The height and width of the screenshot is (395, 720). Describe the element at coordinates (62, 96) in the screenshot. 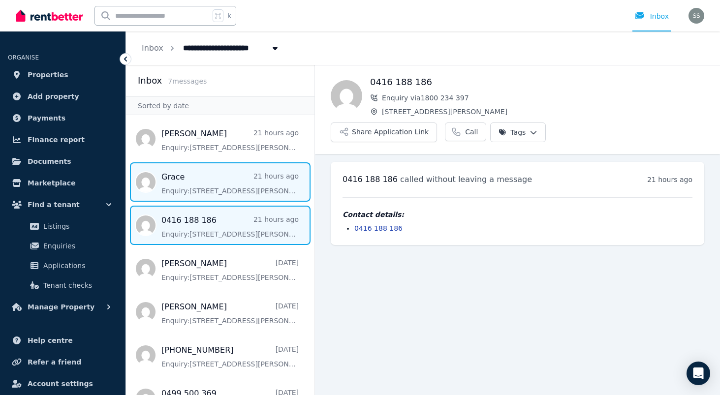

I see `a: Add property` at that location.